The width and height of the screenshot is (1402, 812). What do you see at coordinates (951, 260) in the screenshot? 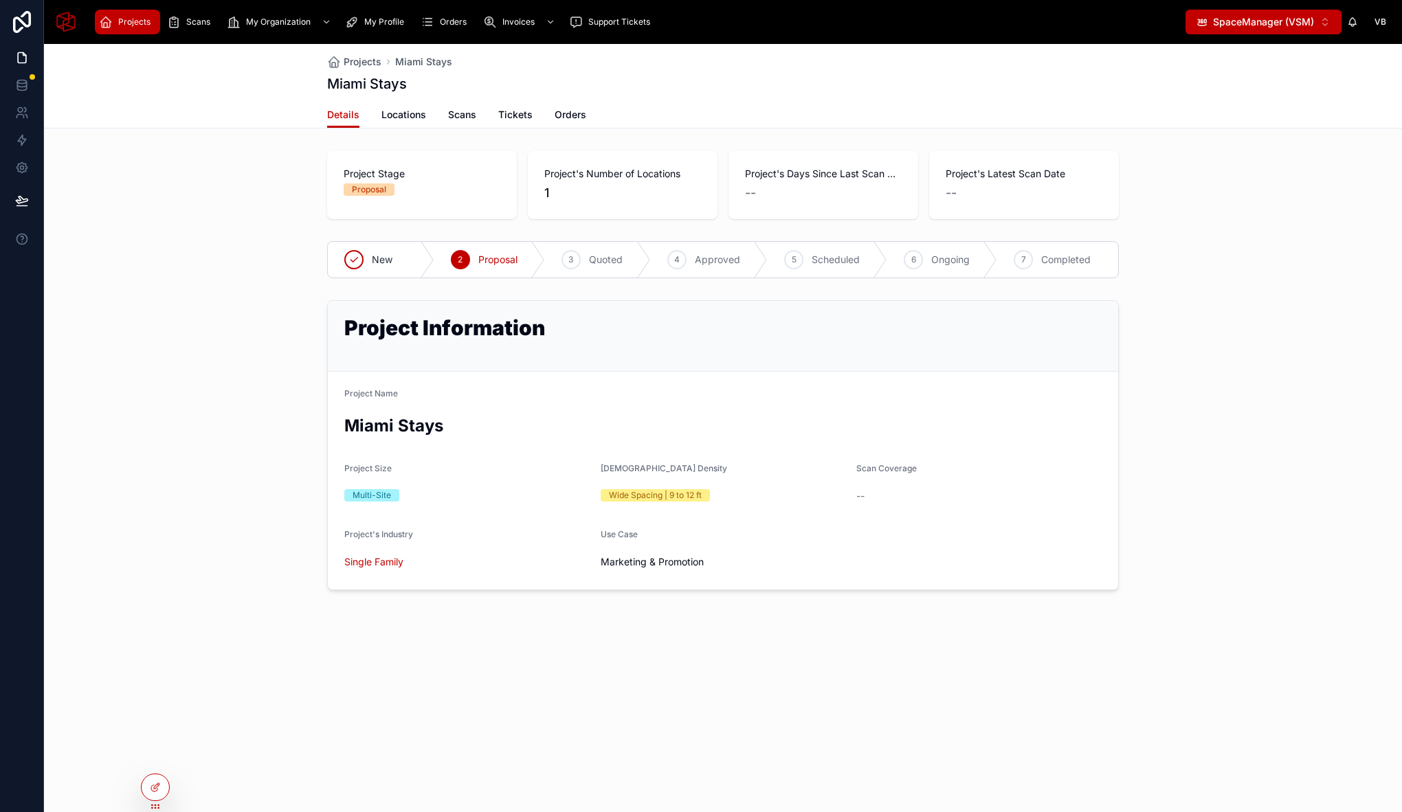
I see `span: Ongoing` at bounding box center [951, 260].